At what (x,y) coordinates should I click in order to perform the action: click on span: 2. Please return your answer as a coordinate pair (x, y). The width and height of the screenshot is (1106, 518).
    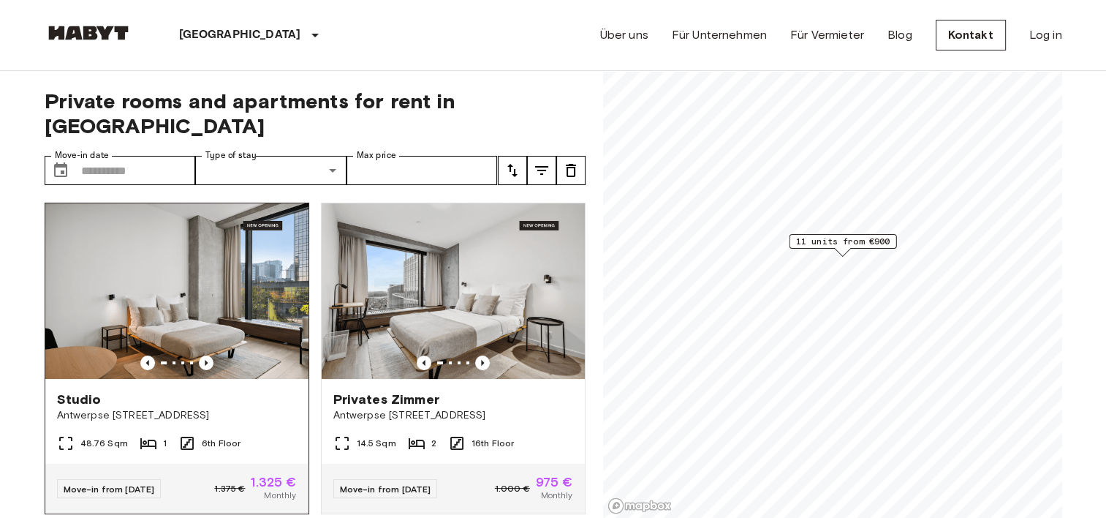
    Looking at the image, I should click on (434, 443).